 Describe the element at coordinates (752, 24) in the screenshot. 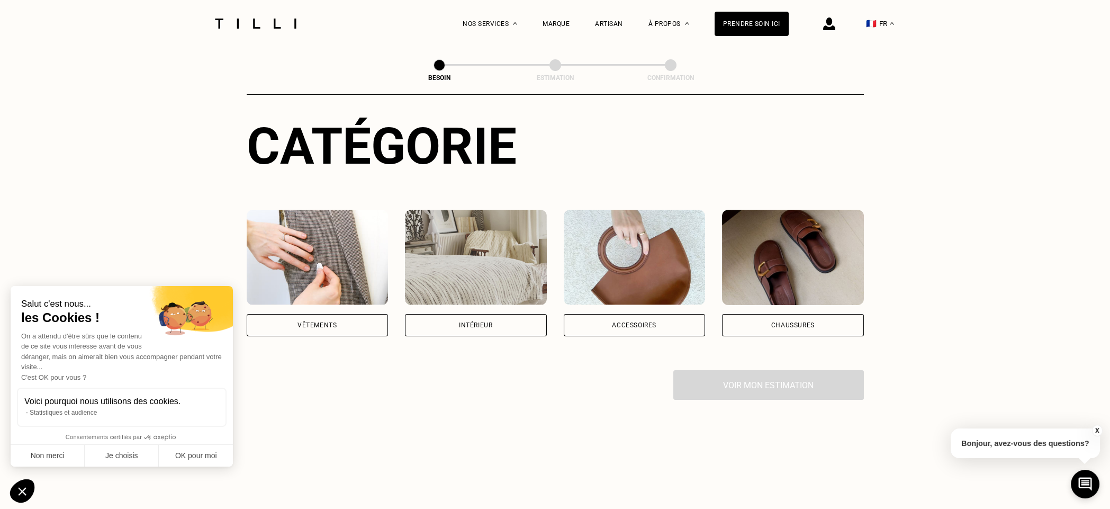

I see `div: Prendre soin ici` at that location.